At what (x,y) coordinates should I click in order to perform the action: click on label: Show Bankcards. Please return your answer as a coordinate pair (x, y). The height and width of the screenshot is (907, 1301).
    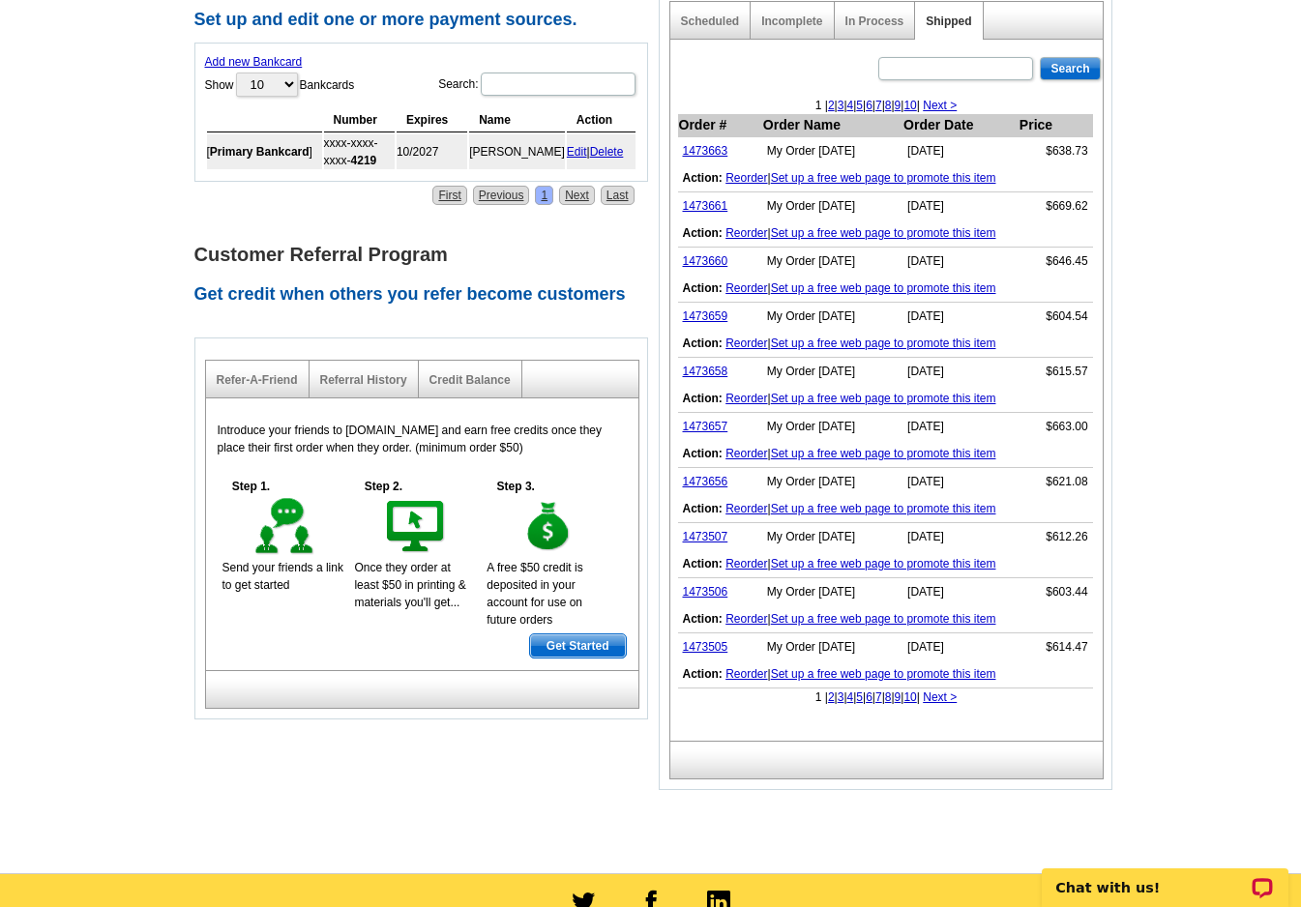
    Looking at the image, I should click on (280, 84).